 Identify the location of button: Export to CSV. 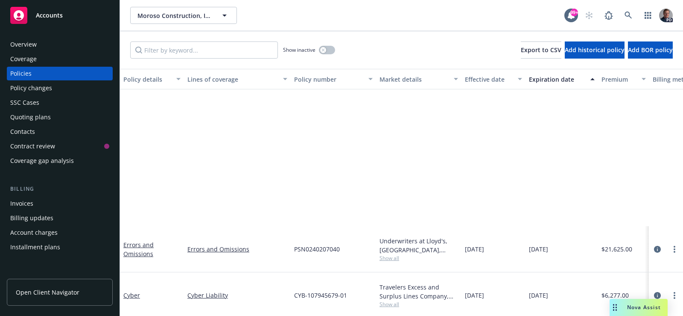
(541, 50).